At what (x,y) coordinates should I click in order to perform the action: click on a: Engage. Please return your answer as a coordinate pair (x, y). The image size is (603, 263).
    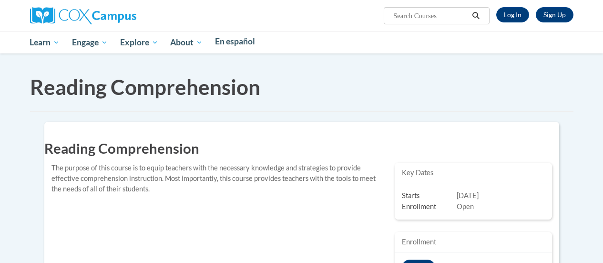
    Looking at the image, I should click on (90, 42).